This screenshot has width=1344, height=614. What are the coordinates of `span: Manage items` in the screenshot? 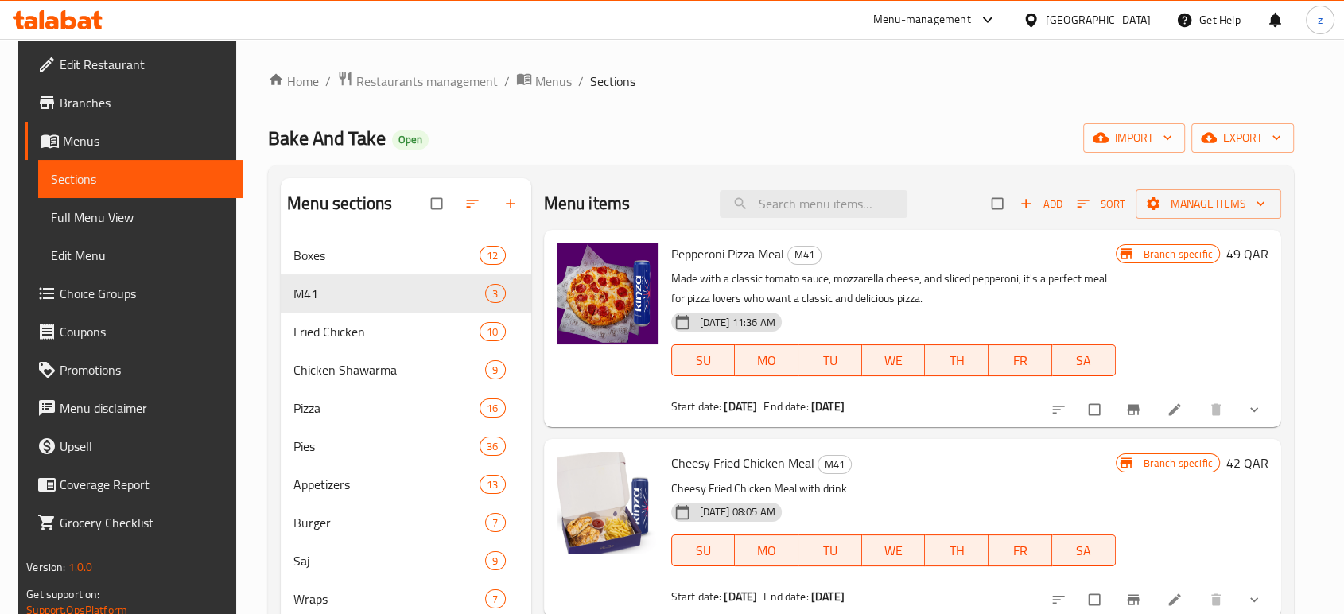 It's located at (1208, 204).